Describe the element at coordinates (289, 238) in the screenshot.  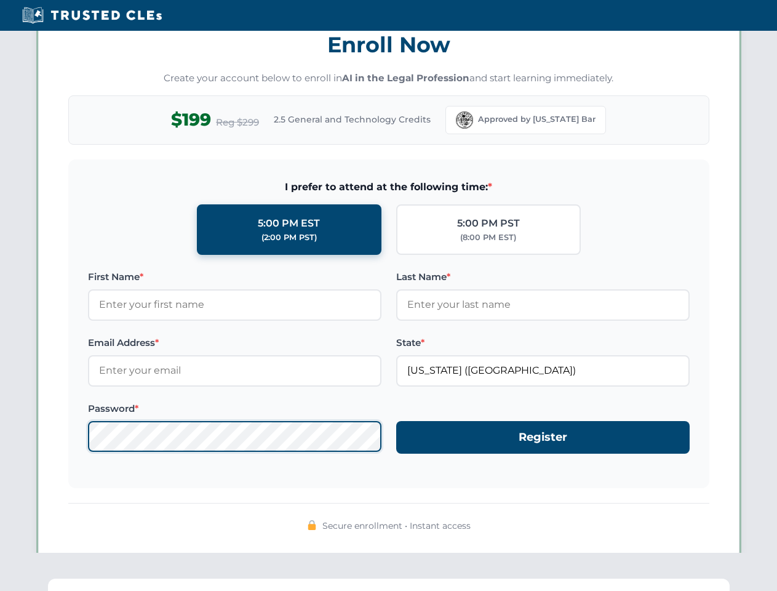
I see `div: (2:00 PM PST)` at that location.